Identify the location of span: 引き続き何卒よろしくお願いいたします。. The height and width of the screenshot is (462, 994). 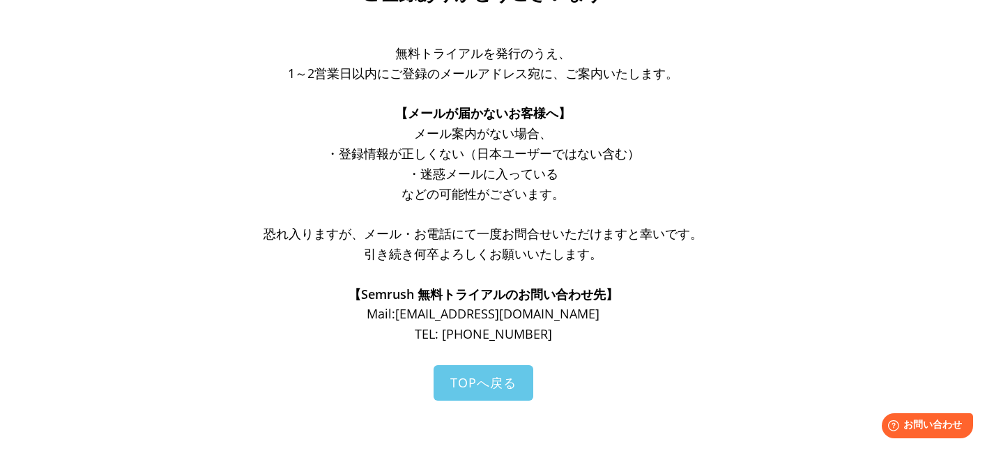
(483, 254).